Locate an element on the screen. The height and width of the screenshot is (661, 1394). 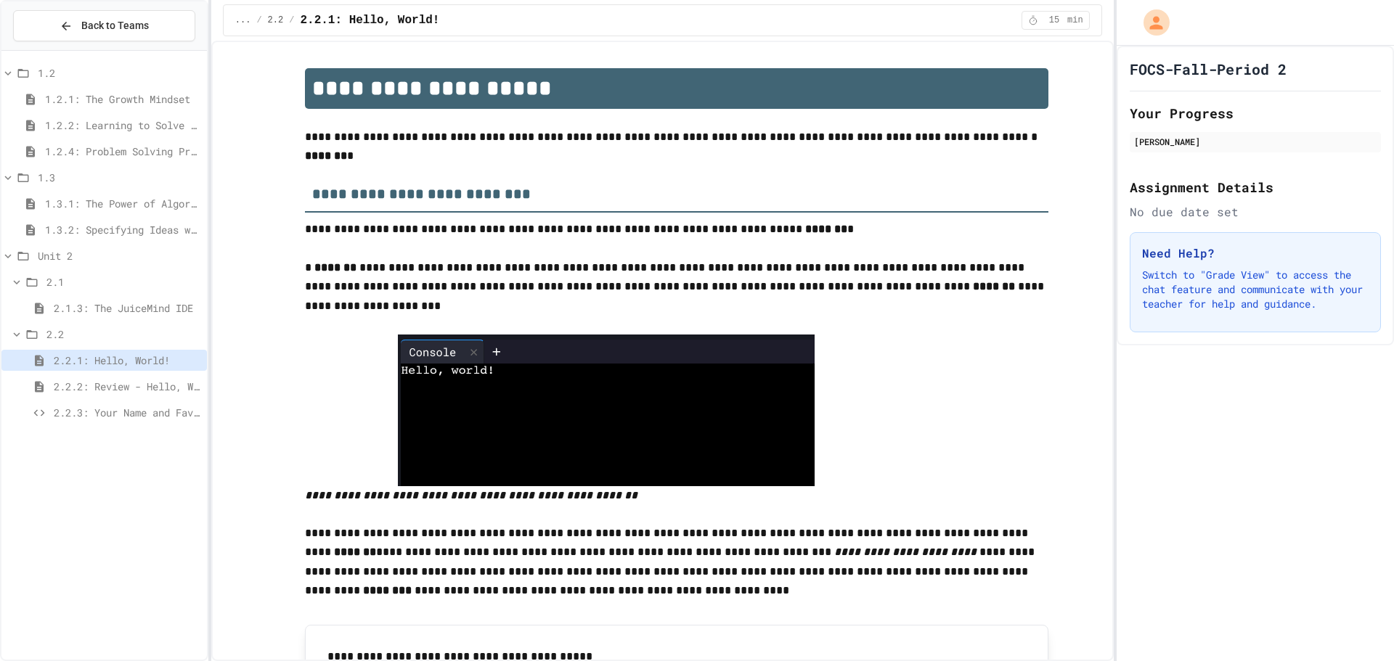
button: Back to Teams is located at coordinates (104, 25).